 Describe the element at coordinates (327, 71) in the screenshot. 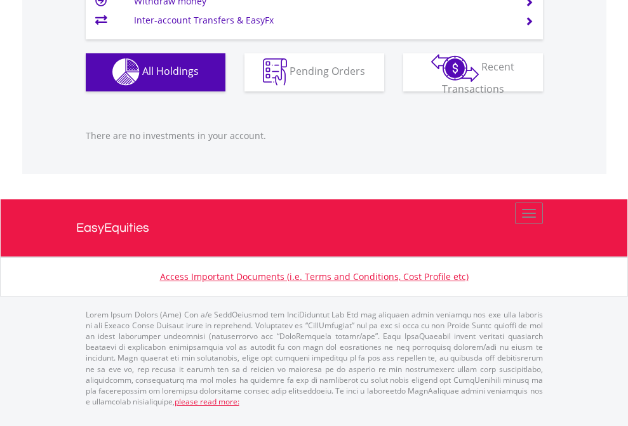

I see `span: Pending Orders` at that location.